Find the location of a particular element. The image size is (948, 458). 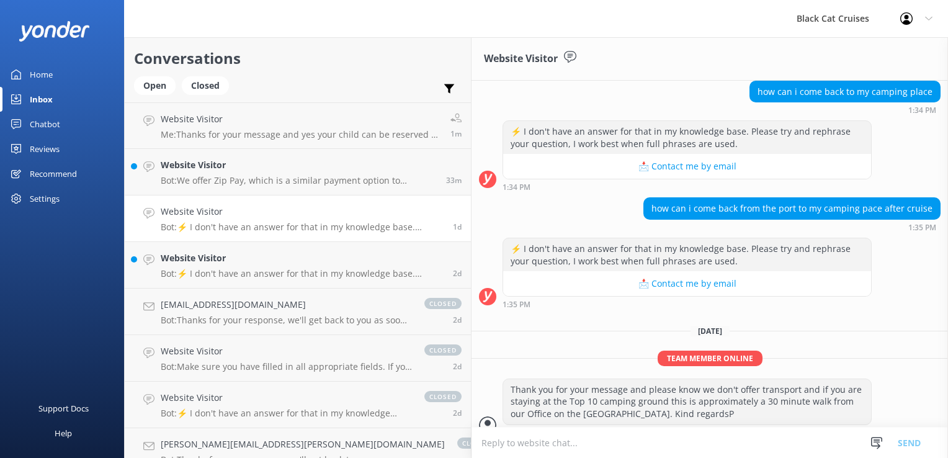

p: Bot: Make sure you have filled in all appropriate fields. If you are still having issues, please ... is located at coordinates (286, 367).